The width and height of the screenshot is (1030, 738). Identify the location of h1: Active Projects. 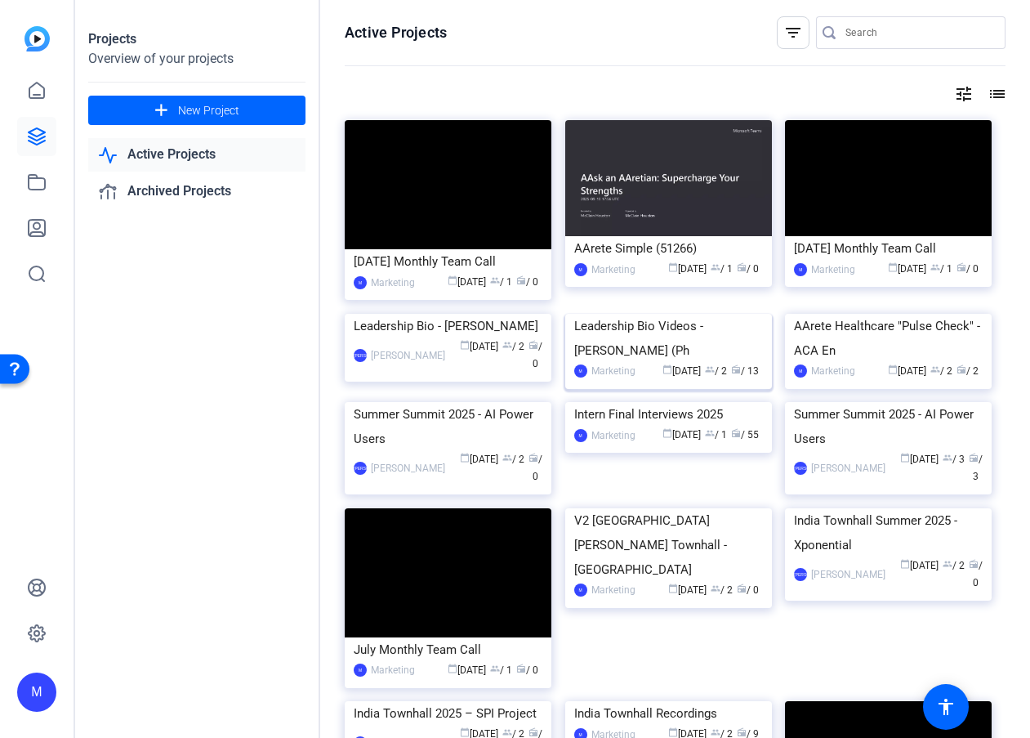
(395, 33).